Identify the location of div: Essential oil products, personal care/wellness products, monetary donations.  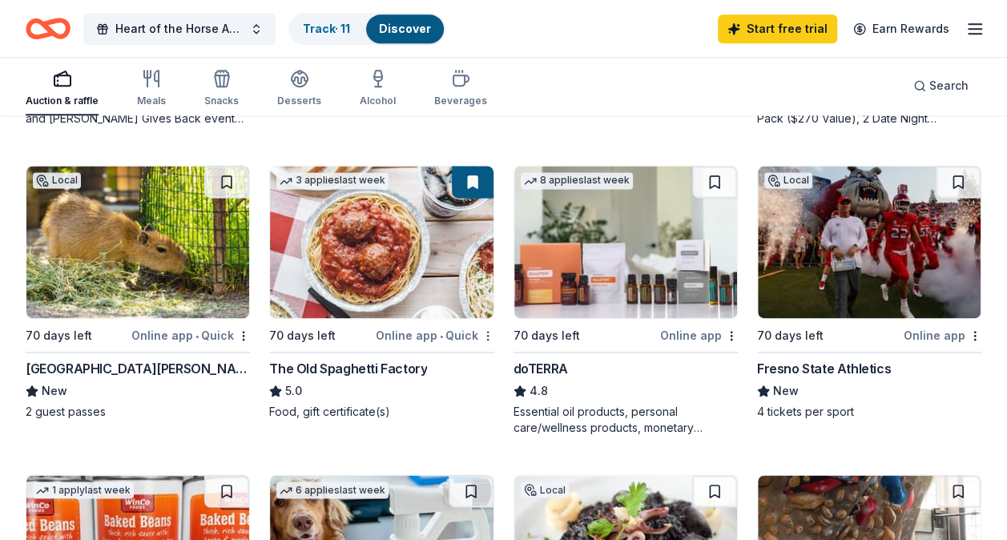
(626, 420).